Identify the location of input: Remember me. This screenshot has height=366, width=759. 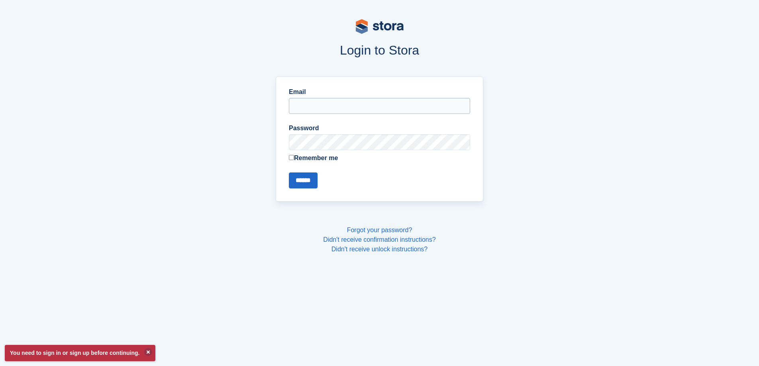
(291, 157).